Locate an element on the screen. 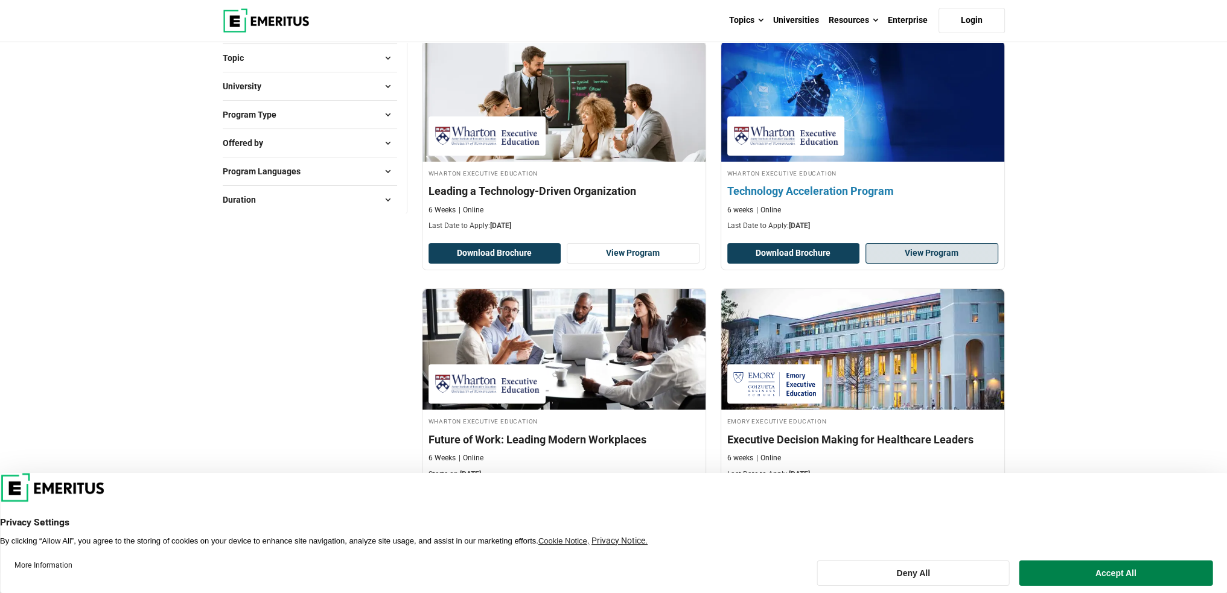 The width and height of the screenshot is (1227, 593). button: Topic is located at coordinates (310, 58).